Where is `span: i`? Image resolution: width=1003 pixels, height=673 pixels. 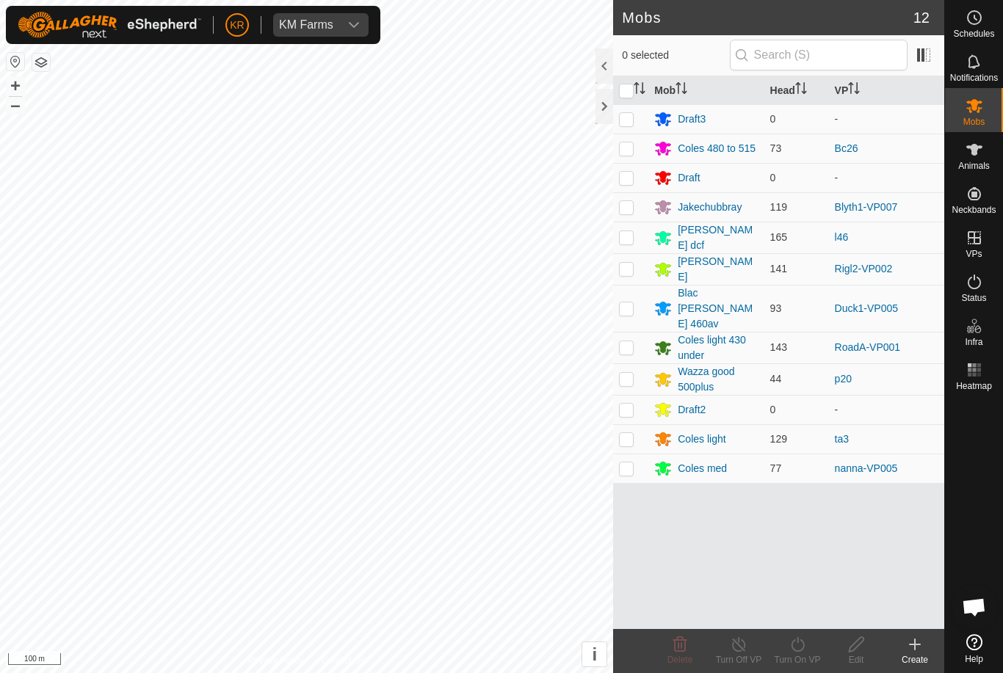 span: i is located at coordinates (594, 654).